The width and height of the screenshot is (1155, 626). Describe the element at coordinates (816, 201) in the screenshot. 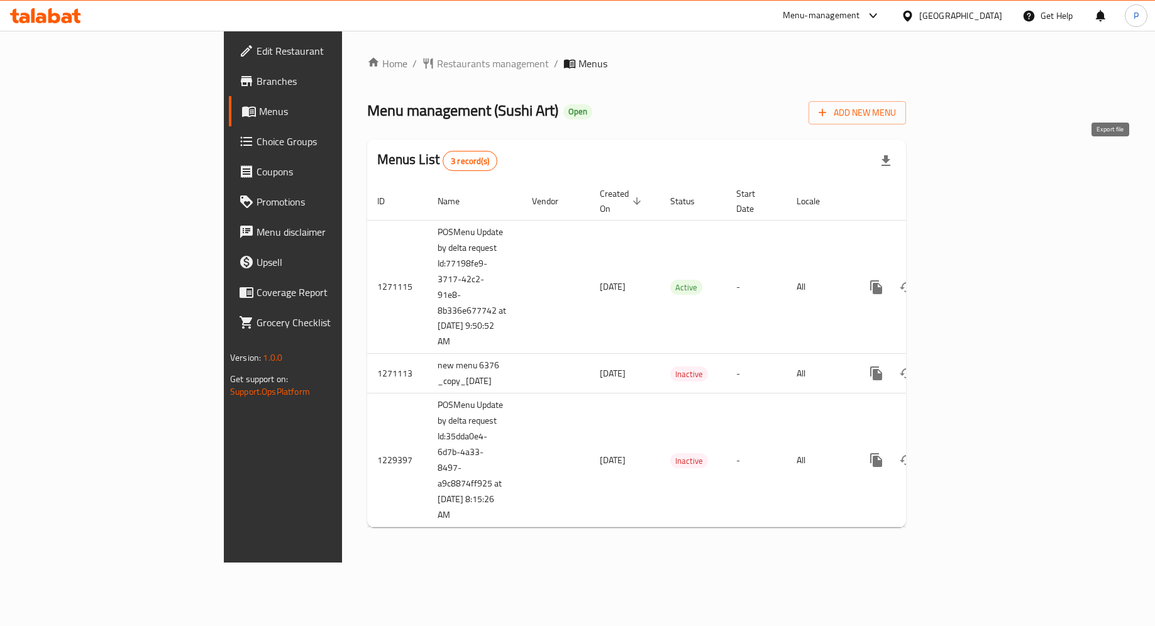

I see `span: Locale` at that location.